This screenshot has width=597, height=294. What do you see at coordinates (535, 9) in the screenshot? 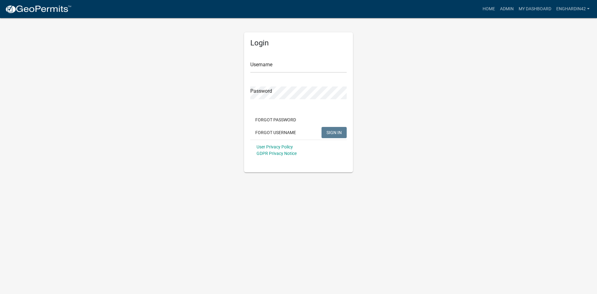
I see `a: My Dashboard` at bounding box center [535, 9].